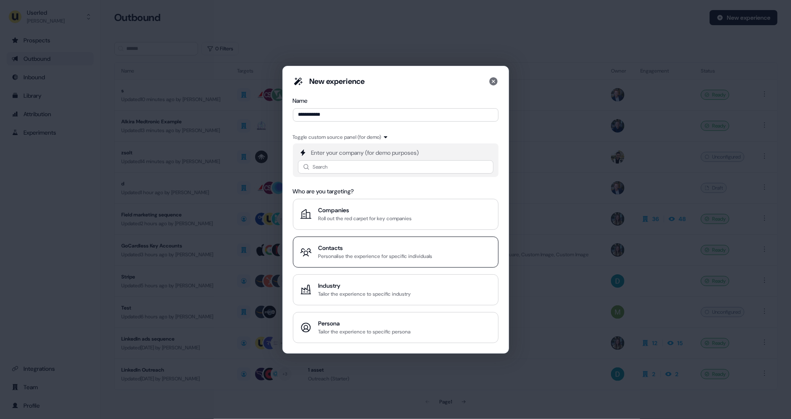  I want to click on div: Personalise the experience for specific individuals, so click(376, 256).